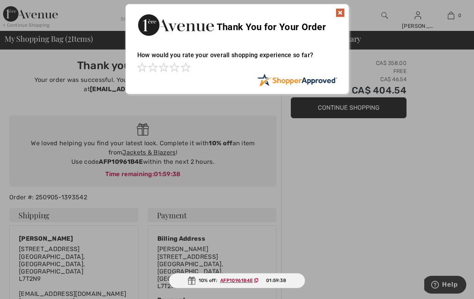 This screenshot has height=299, width=474. Describe the element at coordinates (237, 280) in the screenshot. I see `div: 10% off:` at that location.